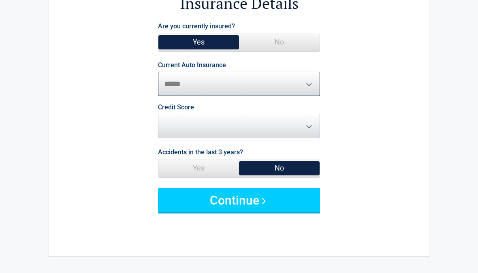 This screenshot has height=273, width=478. I want to click on label: Accidents in the last 3 years?, so click(201, 152).